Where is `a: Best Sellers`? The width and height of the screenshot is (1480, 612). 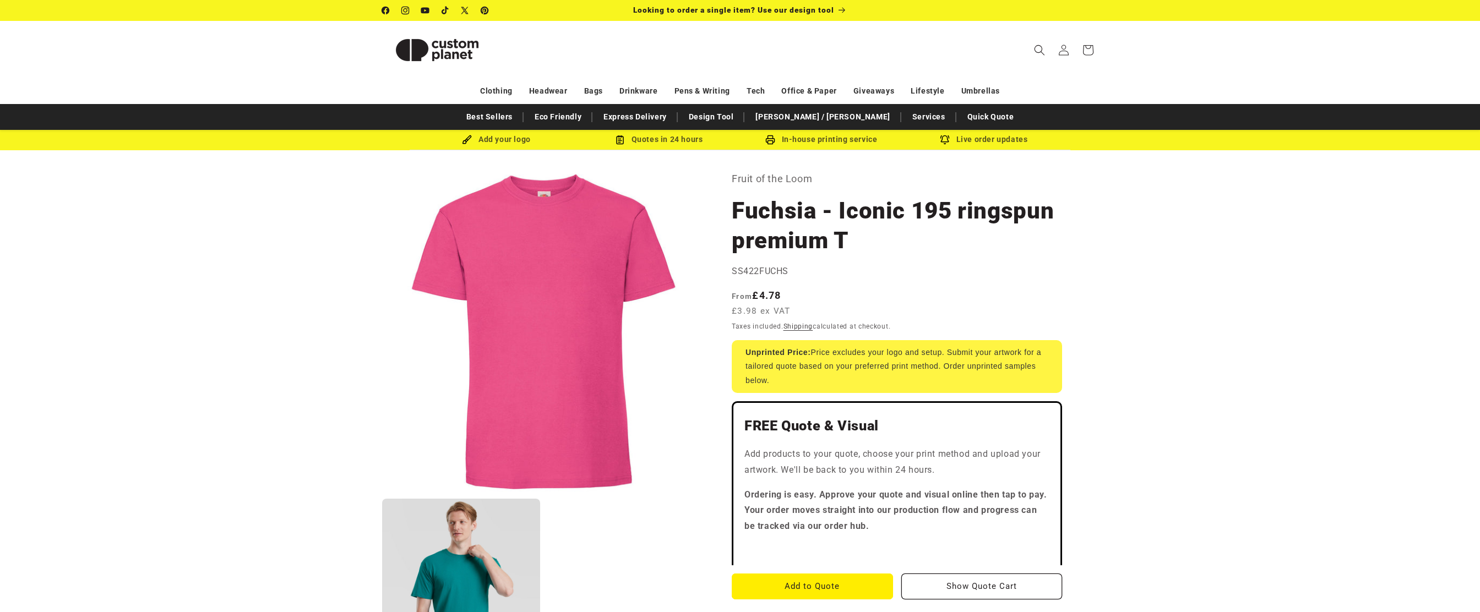
a: Best Sellers is located at coordinates (490, 117).